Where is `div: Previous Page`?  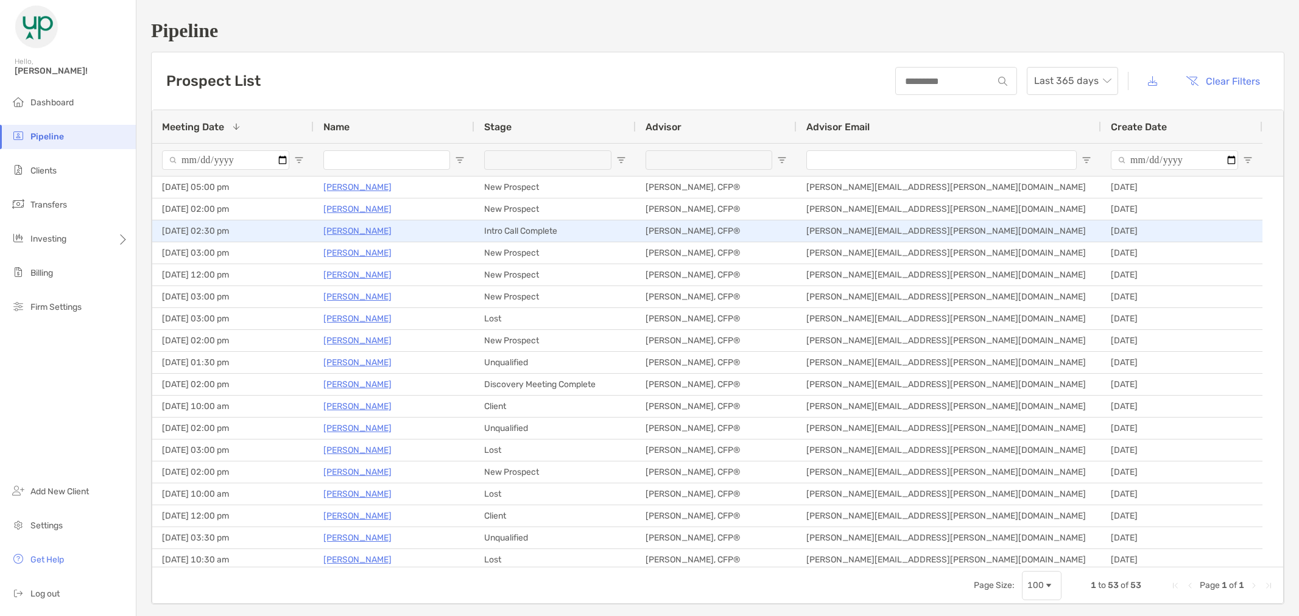
div: Previous Page is located at coordinates (1190, 586).